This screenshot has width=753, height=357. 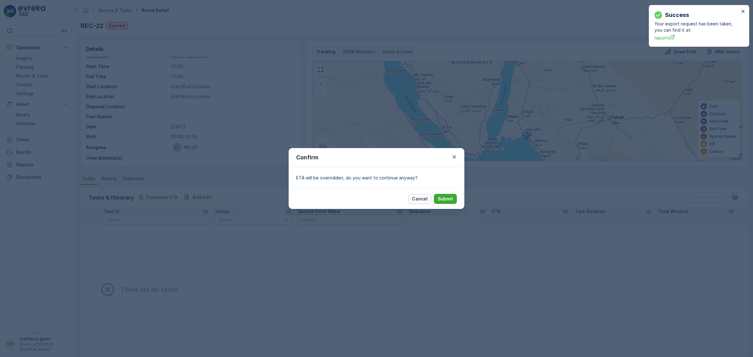 What do you see at coordinates (307, 158) in the screenshot?
I see `p: Confirm` at bounding box center [307, 158].